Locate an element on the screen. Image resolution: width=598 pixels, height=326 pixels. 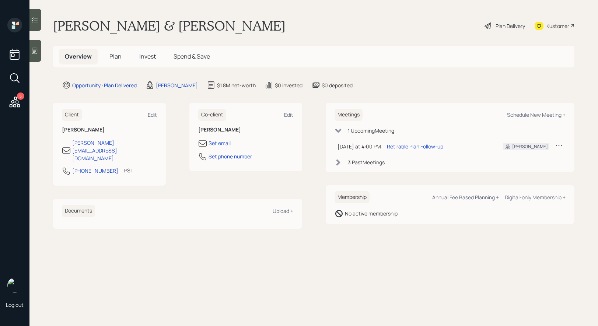
div: Log out is located at coordinates (15, 305).